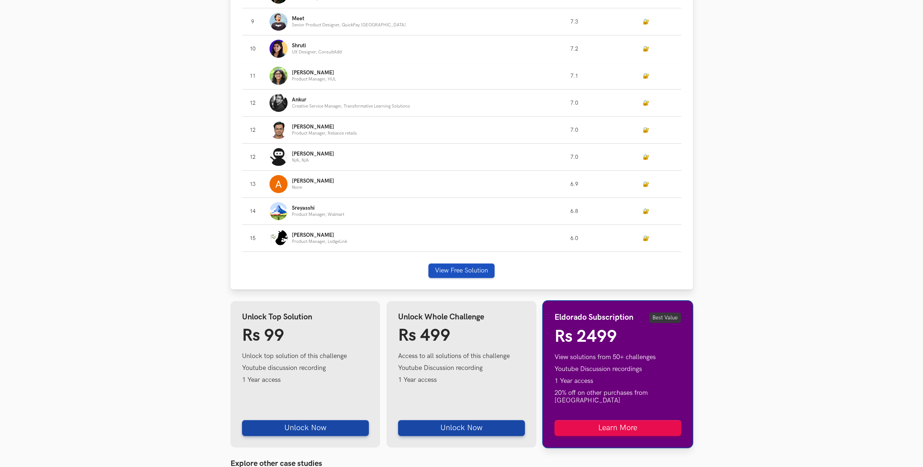 The image size is (923, 467). I want to click on li: Youtube Discussion recording, so click(461, 368).